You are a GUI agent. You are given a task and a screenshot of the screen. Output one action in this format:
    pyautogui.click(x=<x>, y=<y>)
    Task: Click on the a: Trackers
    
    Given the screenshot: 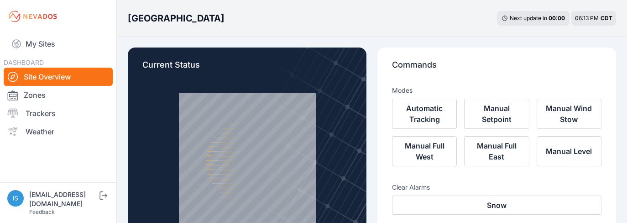 What is the action you would take?
    pyautogui.click(x=58, y=113)
    